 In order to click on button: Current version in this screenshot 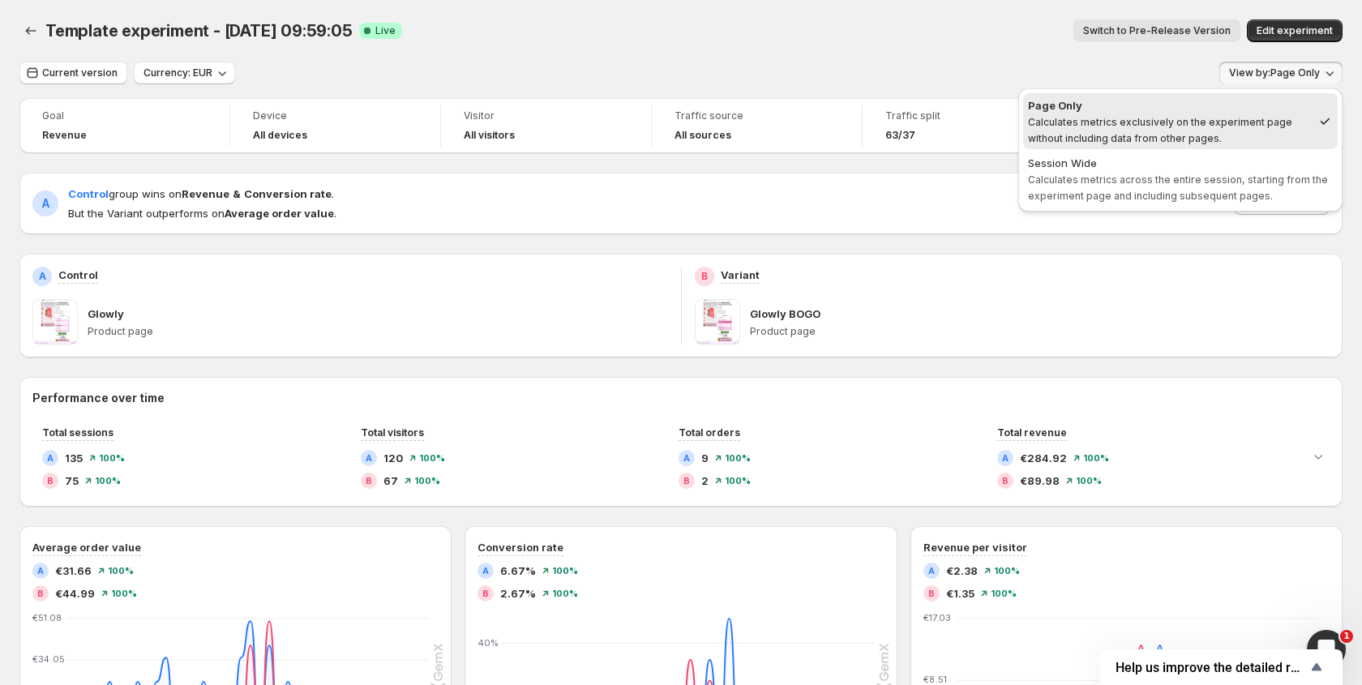, I will do `click(73, 73)`.